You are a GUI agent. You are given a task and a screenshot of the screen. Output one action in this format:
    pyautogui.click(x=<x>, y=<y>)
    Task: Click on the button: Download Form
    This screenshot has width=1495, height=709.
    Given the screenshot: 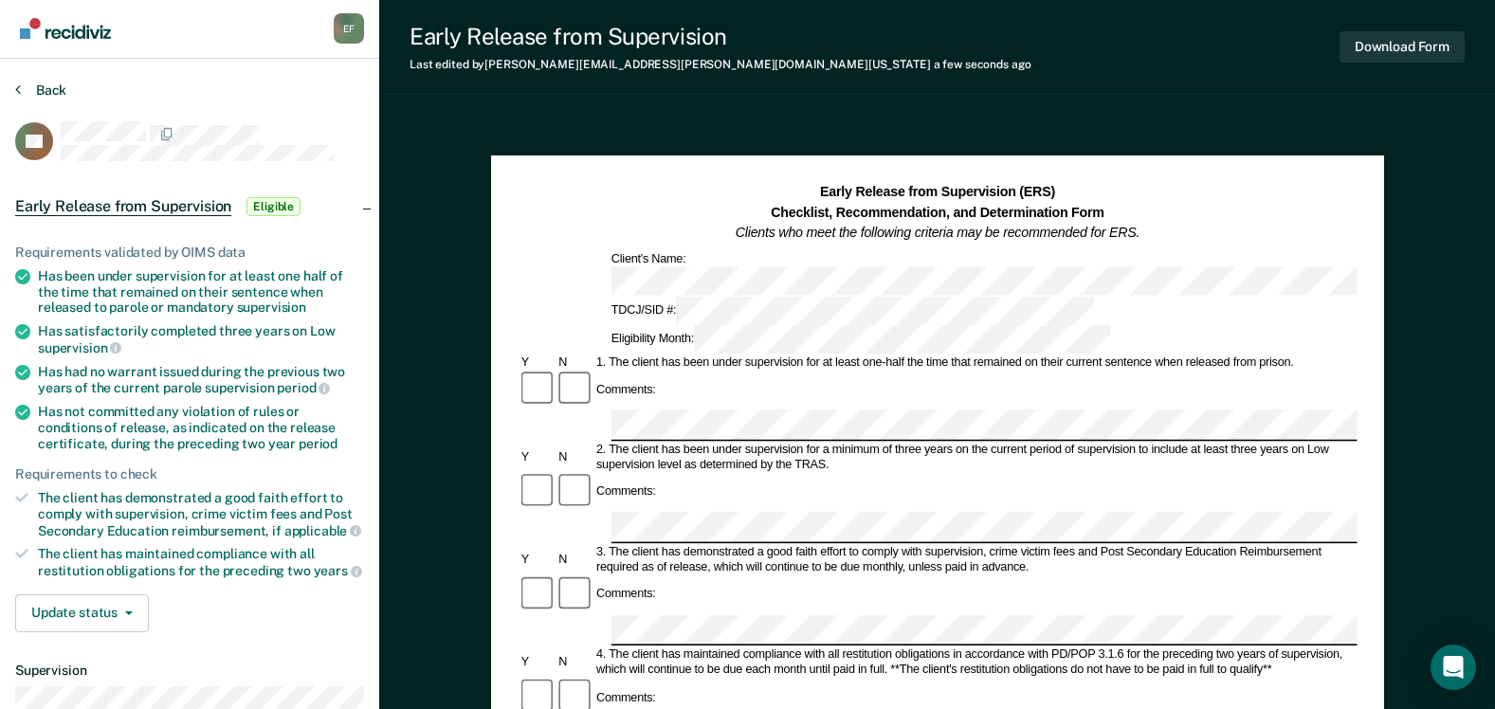 What is the action you would take?
    pyautogui.click(x=1402, y=46)
    